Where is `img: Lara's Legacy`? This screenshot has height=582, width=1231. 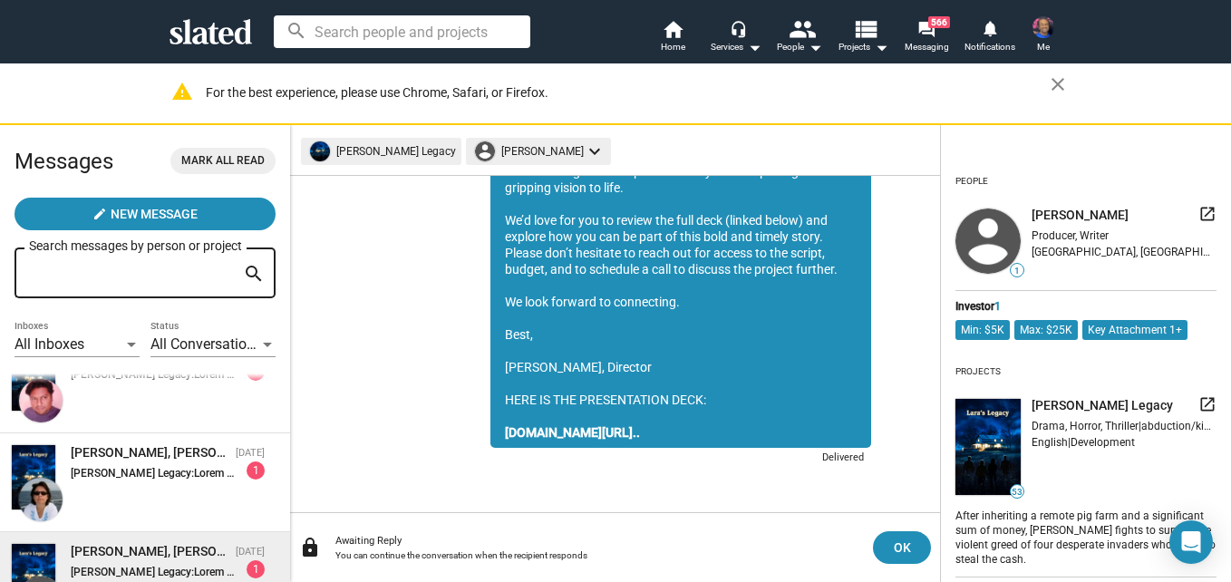
img: Lara's Legacy is located at coordinates (34, 477).